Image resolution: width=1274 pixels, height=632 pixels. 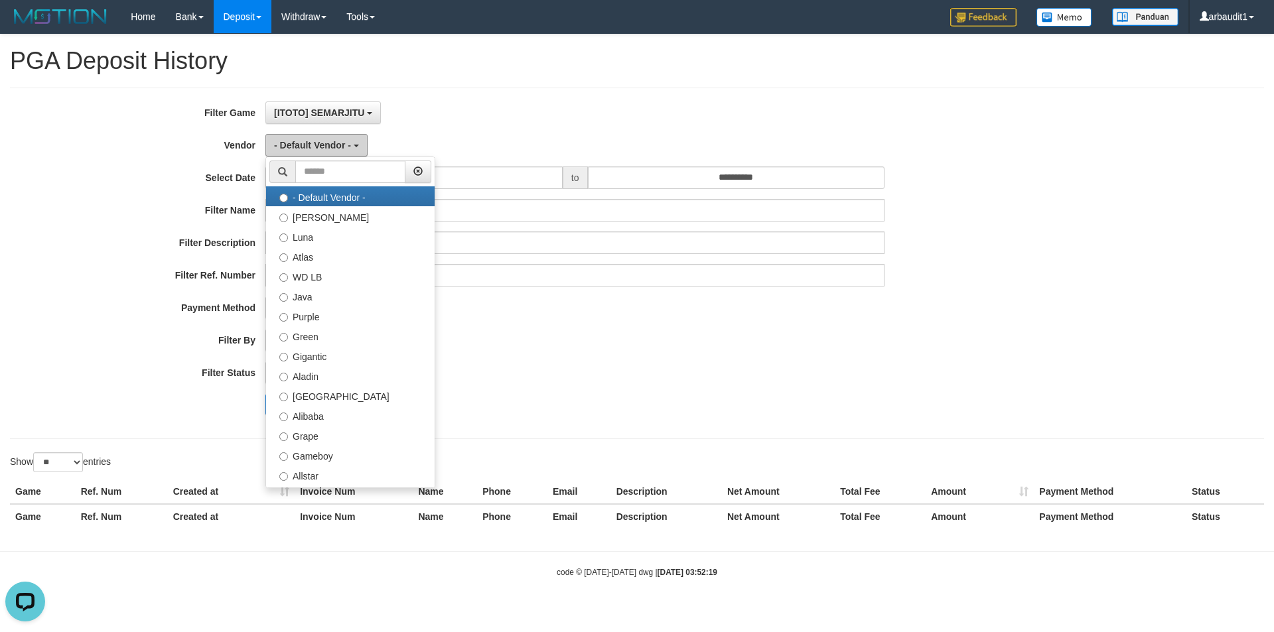 I want to click on select: Showentries, so click(x=58, y=463).